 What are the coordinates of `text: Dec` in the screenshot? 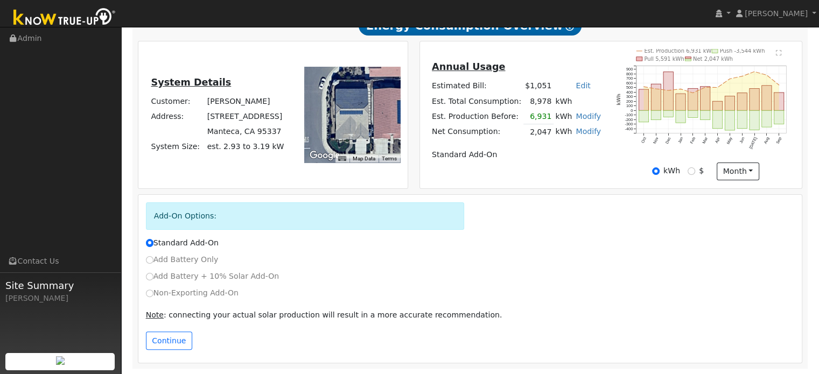 It's located at (669, 141).